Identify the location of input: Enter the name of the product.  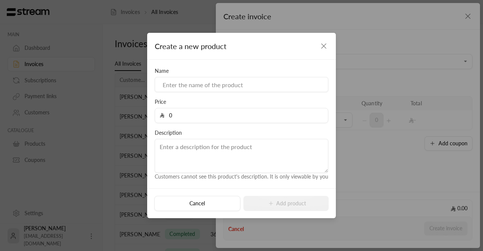
(241, 84).